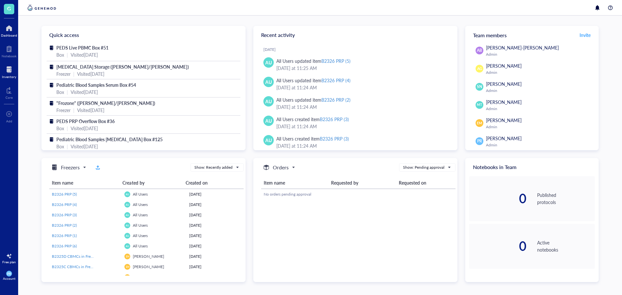  Describe the element at coordinates (358, 194) in the screenshot. I see `div: No orders pending approval` at that location.